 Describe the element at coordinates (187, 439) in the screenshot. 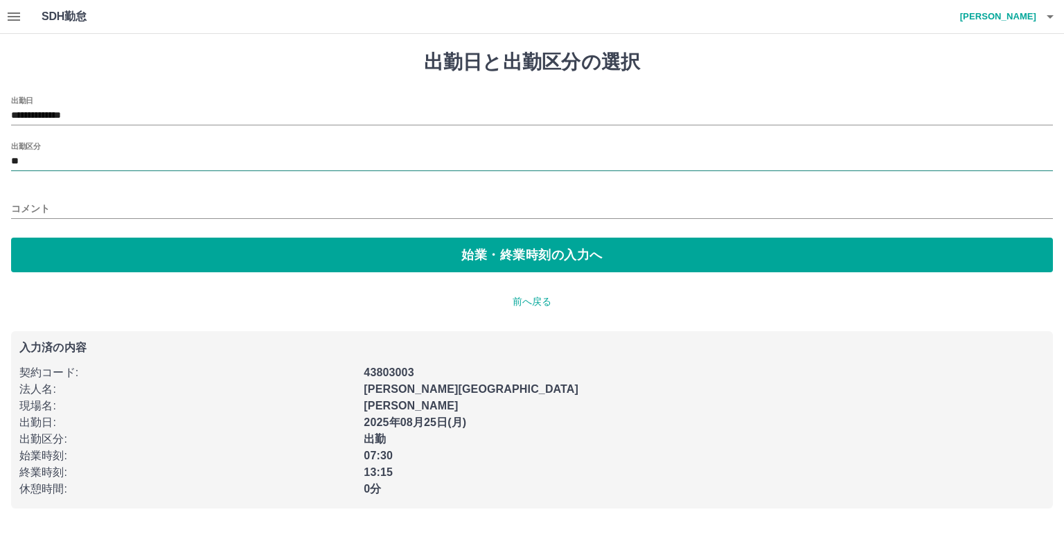

I see `p: 出勤区分 :` at that location.